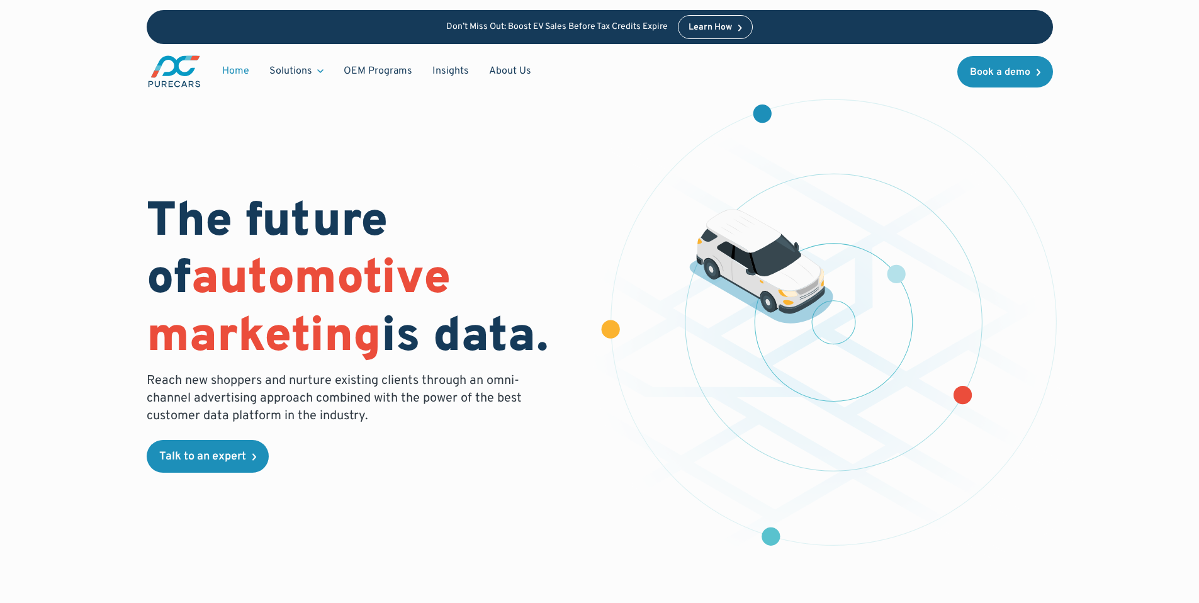  What do you see at coordinates (174, 71) in the screenshot?
I see `a: main` at bounding box center [174, 71].